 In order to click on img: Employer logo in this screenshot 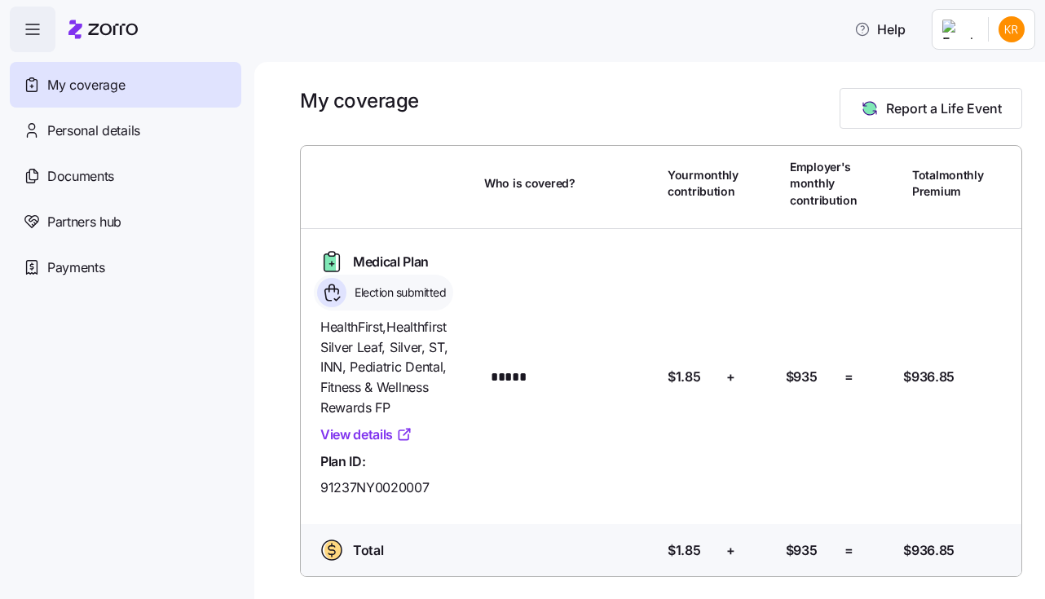, I will do `click(959, 29)`.